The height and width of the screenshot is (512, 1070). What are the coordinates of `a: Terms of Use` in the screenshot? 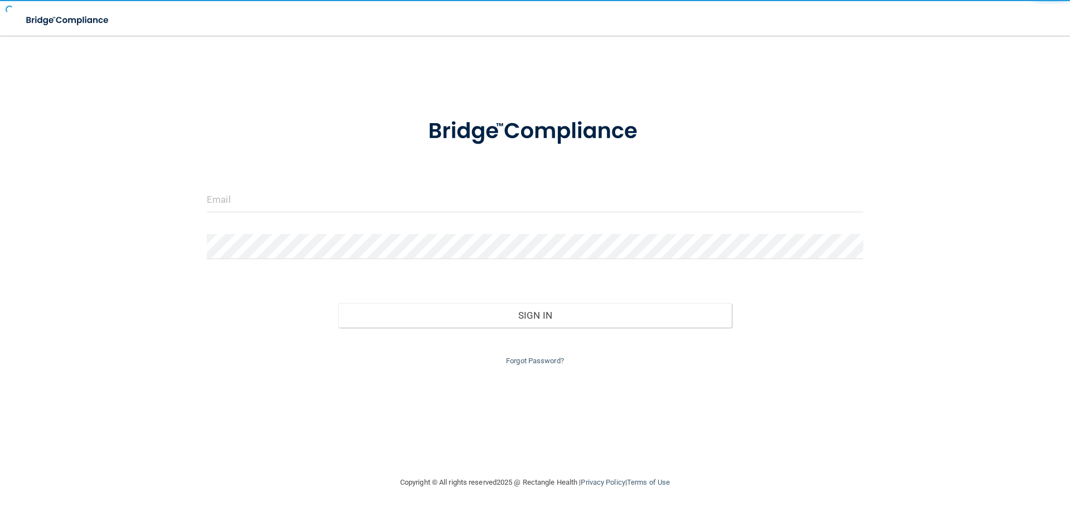 It's located at (648, 482).